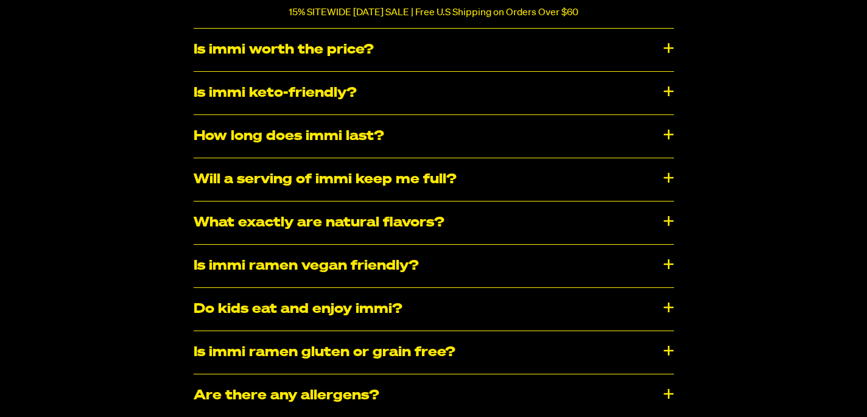 This screenshot has width=867, height=417. Describe the element at coordinates (434, 396) in the screenshot. I see `div: ​​Are there any allergens?` at that location.